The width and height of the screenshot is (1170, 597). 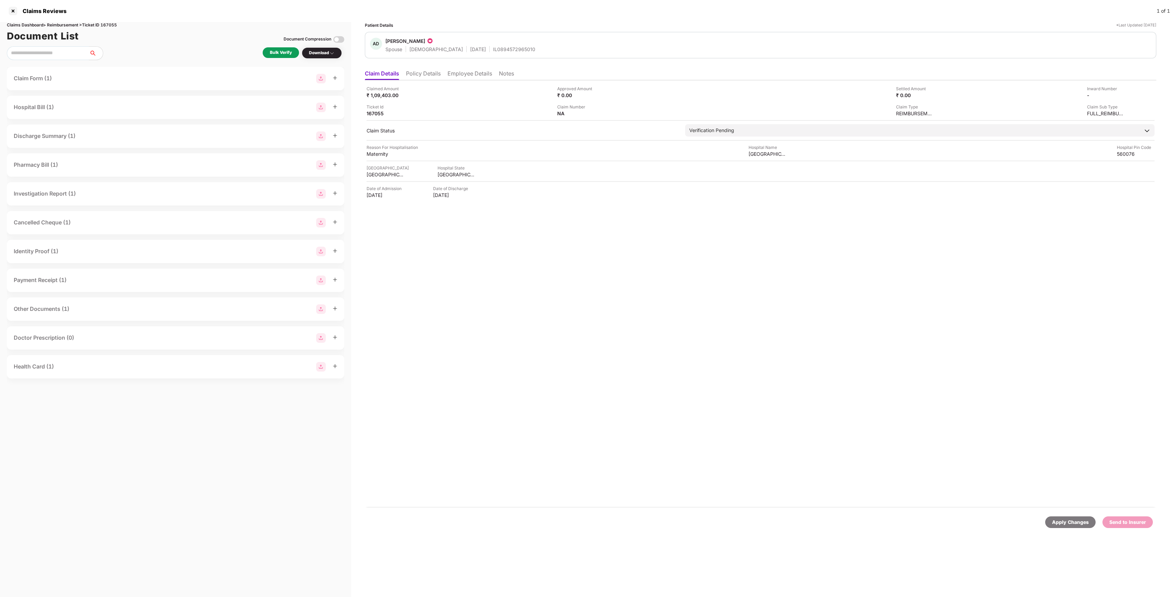 I want to click on li: Notes, so click(x=506, y=75).